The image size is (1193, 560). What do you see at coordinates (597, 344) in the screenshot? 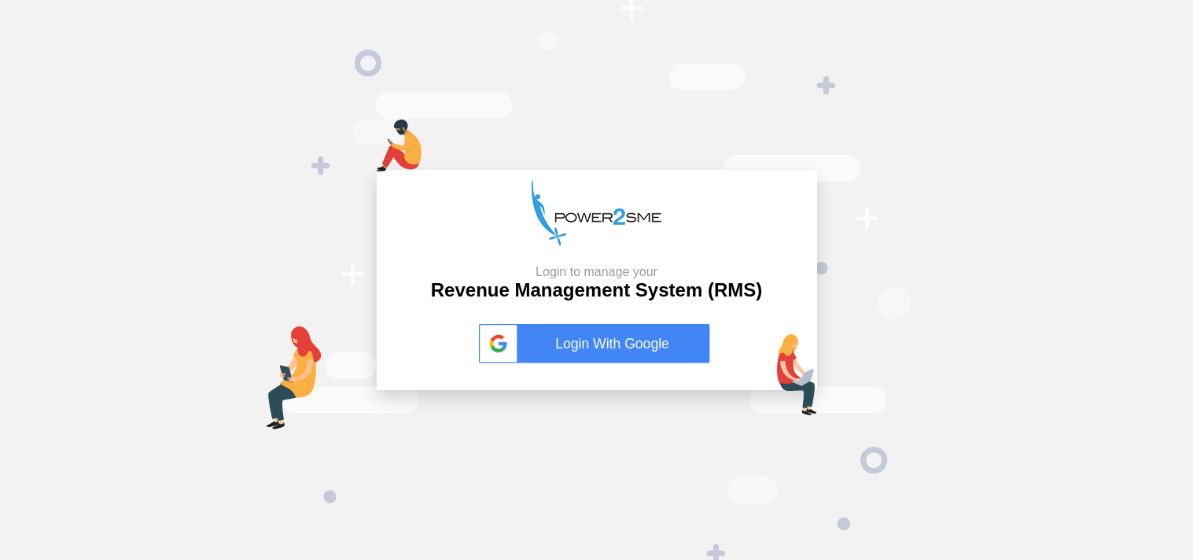
I see `button: Login With Google` at bounding box center [597, 344].